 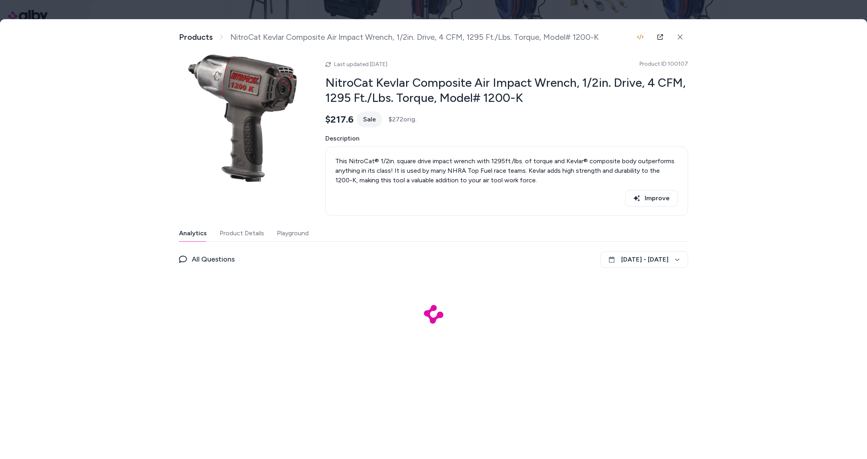 What do you see at coordinates (389, 37) in the screenshot?
I see `nav: breadcrumb` at bounding box center [389, 37].